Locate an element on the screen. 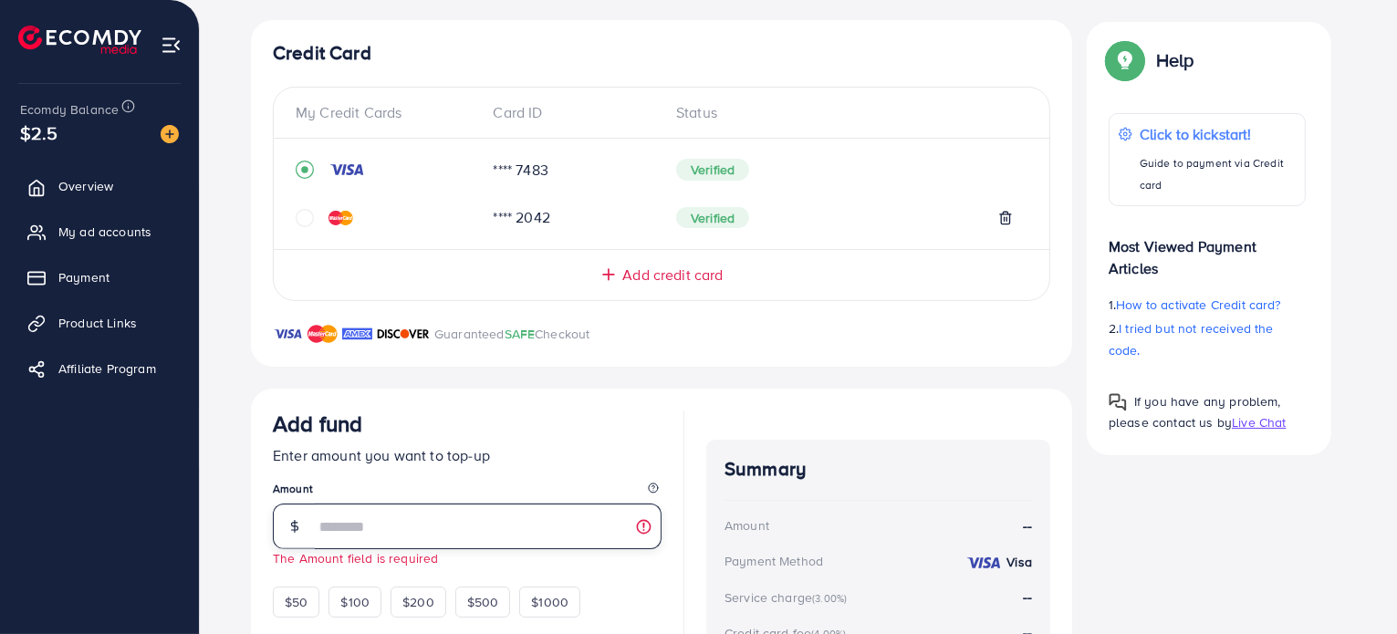 This screenshot has width=1397, height=634. span: Add credit card is located at coordinates (673, 275).